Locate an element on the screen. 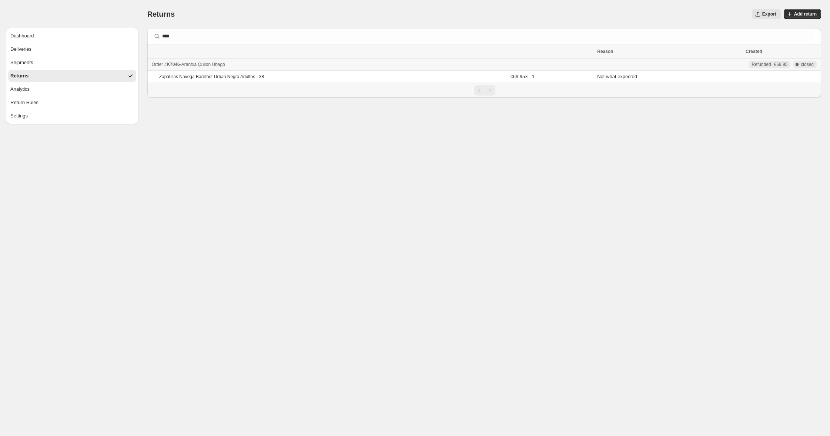 The image size is (830, 436). div: Shipments is located at coordinates (21, 63).